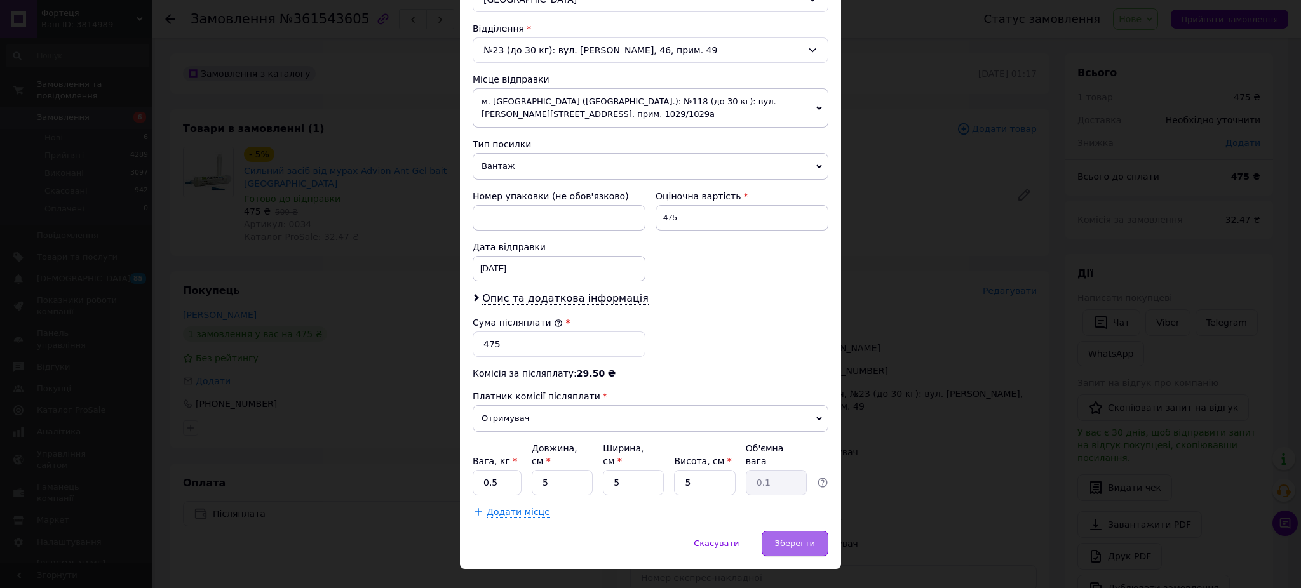 The height and width of the screenshot is (588, 1301). Describe the element at coordinates (495, 461) in the screenshot. I see `label: Вага, кг` at that location.